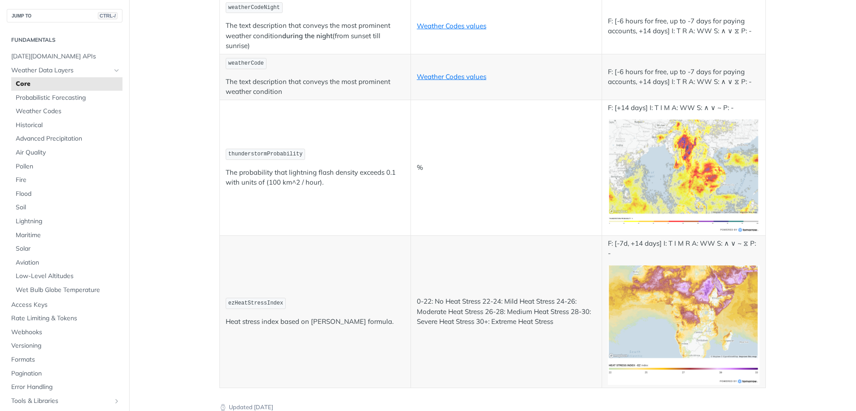 The height and width of the screenshot is (411, 856). I want to click on a: Advanced Precipitation, so click(67, 139).